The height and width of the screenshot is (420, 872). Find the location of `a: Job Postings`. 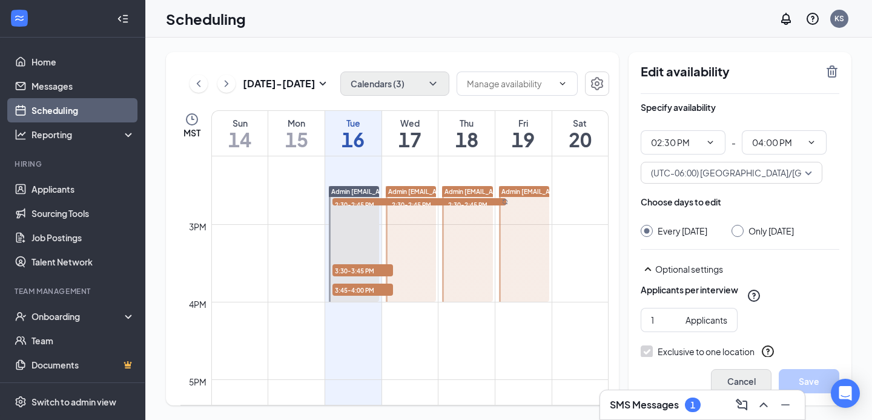

a: Job Postings is located at coordinates (83, 238).